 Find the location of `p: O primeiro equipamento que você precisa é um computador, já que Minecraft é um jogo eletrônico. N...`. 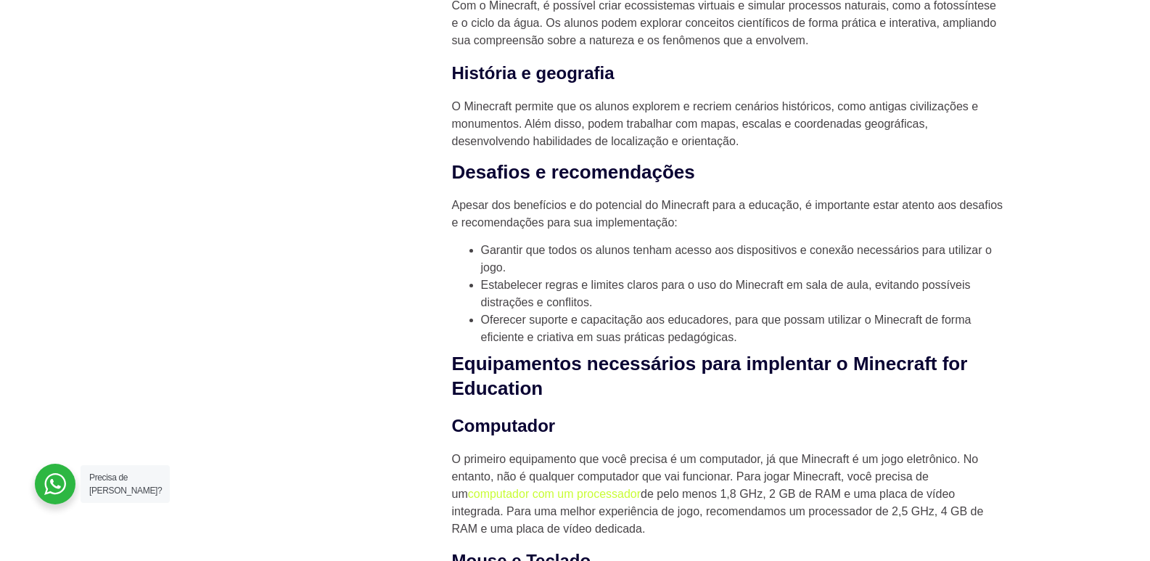

p: O primeiro equipamento que você precisa é um computador, já que Minecraft é um jogo eletrônico. N... is located at coordinates (728, 494).